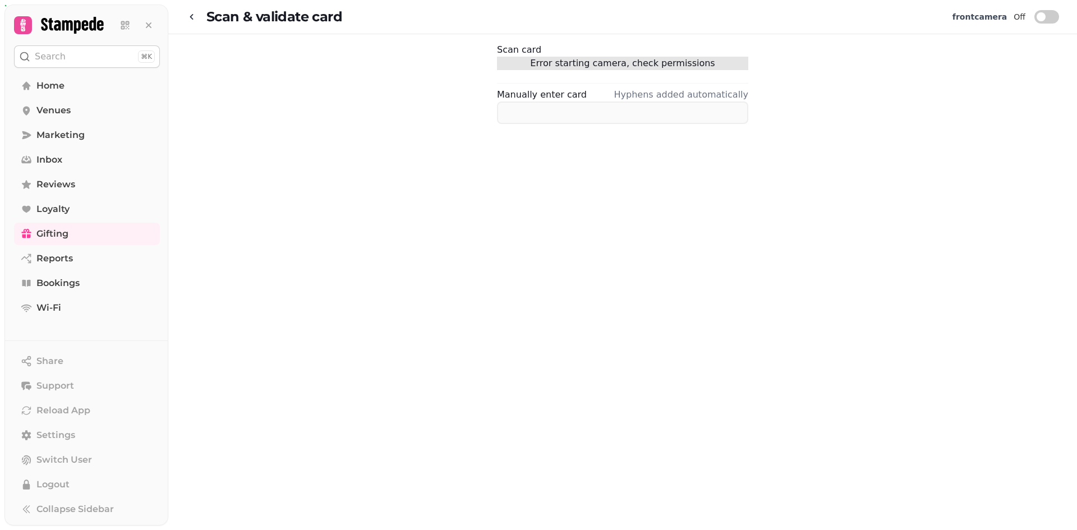  What do you see at coordinates (64, 460) in the screenshot?
I see `span: Switch User` at bounding box center [64, 460].